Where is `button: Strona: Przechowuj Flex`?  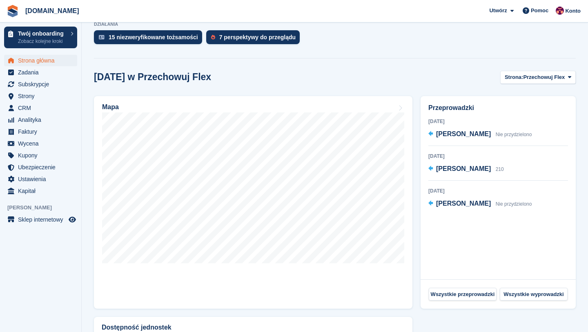
button: Strona: Przechowuj Flex is located at coordinates (538, 77).